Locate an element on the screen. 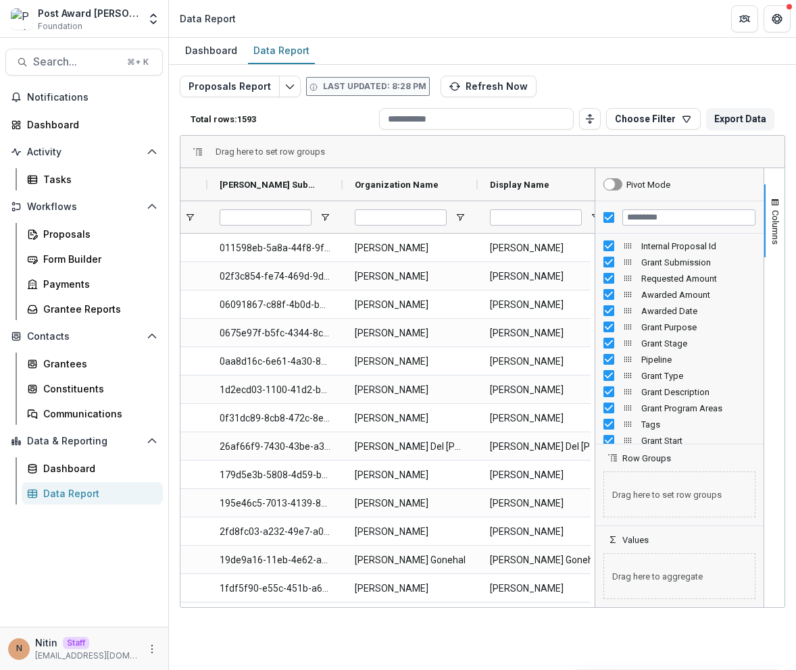 Image resolution: width=796 pixels, height=670 pixels. span: Columns is located at coordinates (775, 227).